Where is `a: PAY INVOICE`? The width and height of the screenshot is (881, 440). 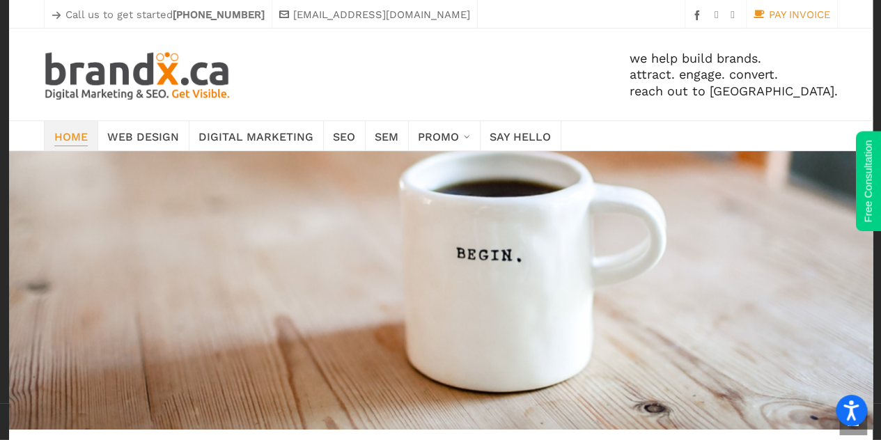
a: PAY INVOICE is located at coordinates (791, 15).